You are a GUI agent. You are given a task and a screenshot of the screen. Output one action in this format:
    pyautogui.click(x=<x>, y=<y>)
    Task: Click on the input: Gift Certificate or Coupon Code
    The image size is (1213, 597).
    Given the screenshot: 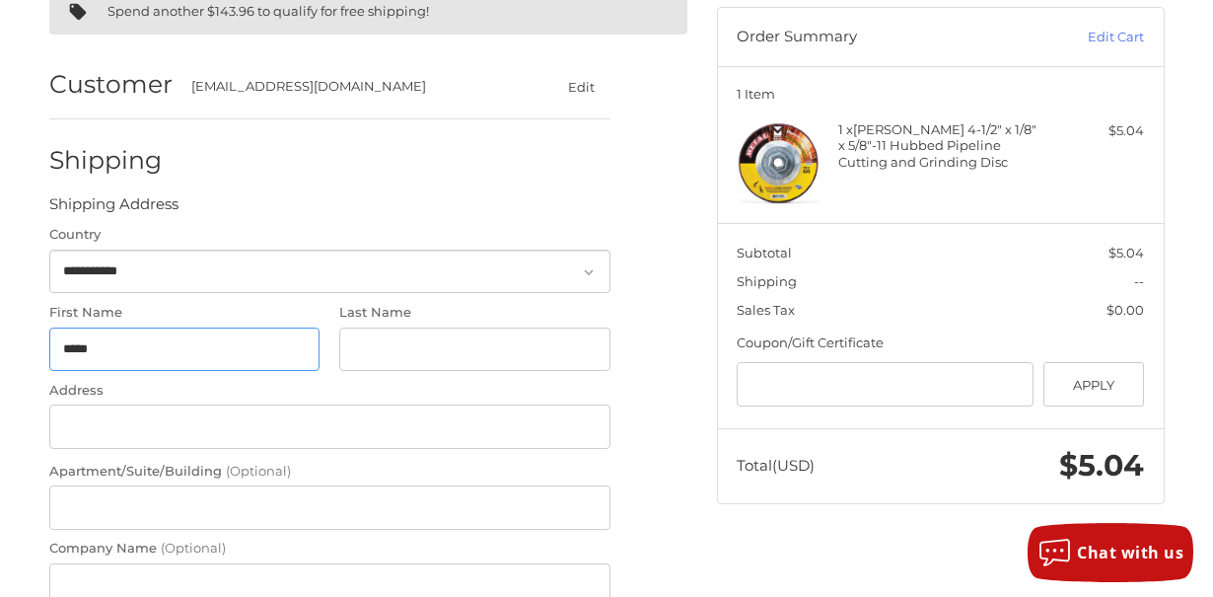 What is the action you would take?
    pyautogui.click(x=885, y=384)
    